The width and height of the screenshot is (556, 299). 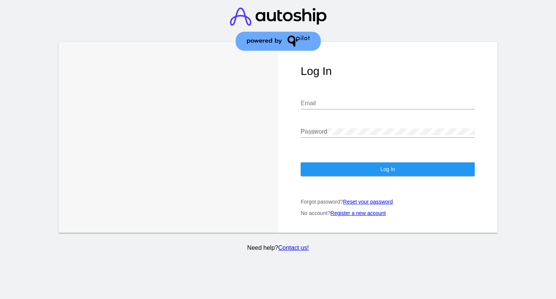 I want to click on a: Contact us!, so click(x=293, y=247).